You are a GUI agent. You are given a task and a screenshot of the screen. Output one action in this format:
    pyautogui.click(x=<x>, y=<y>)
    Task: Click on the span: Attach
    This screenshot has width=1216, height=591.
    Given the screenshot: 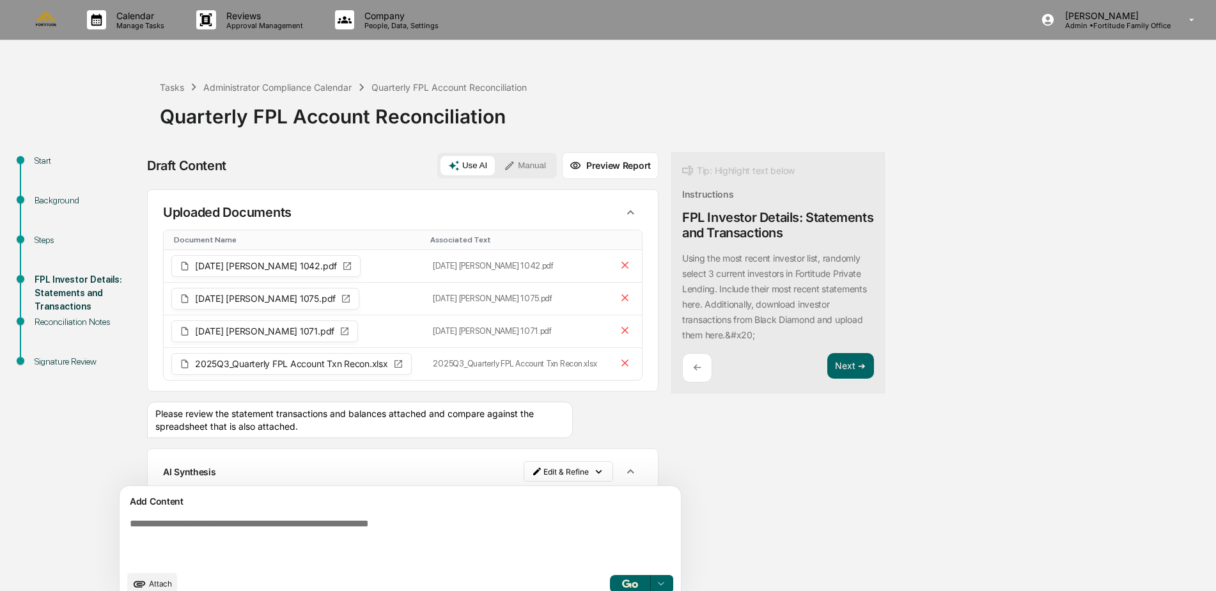 What is the action you would take?
    pyautogui.click(x=160, y=583)
    